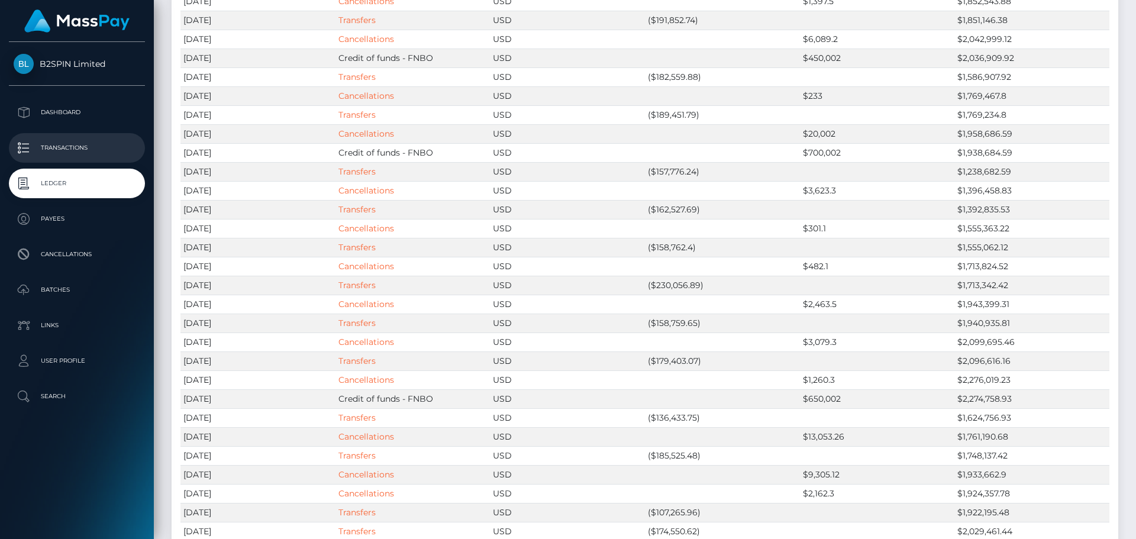 This screenshot has width=1136, height=539. Describe the element at coordinates (723, 323) in the screenshot. I see `td: ($158,759.65)` at that location.